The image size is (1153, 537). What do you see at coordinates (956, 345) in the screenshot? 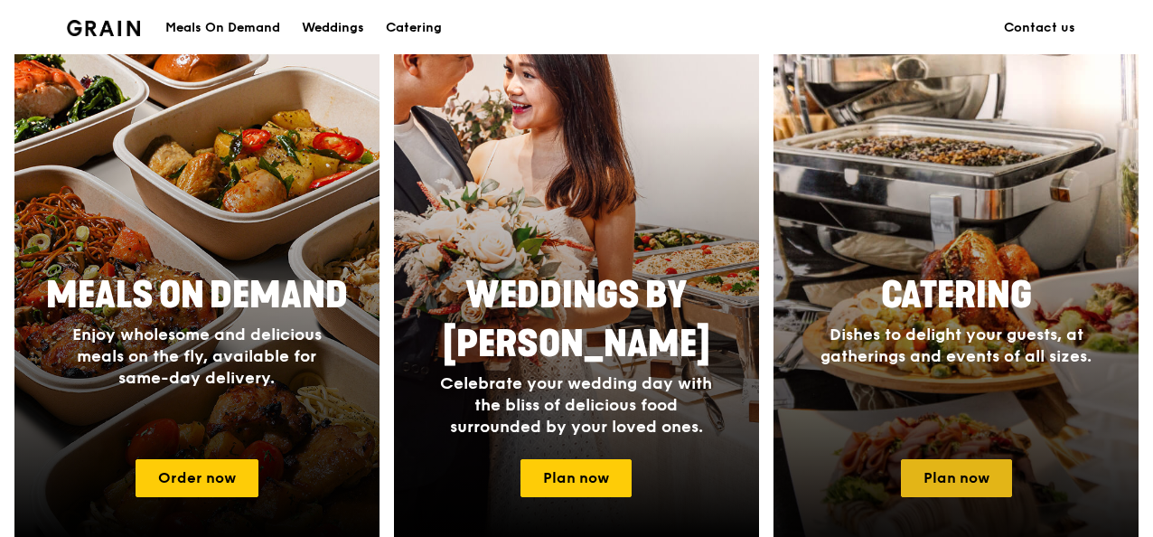
I see `span: Dishes to delight your guests, at gatherings and events of all sizes.` at bounding box center [956, 345].